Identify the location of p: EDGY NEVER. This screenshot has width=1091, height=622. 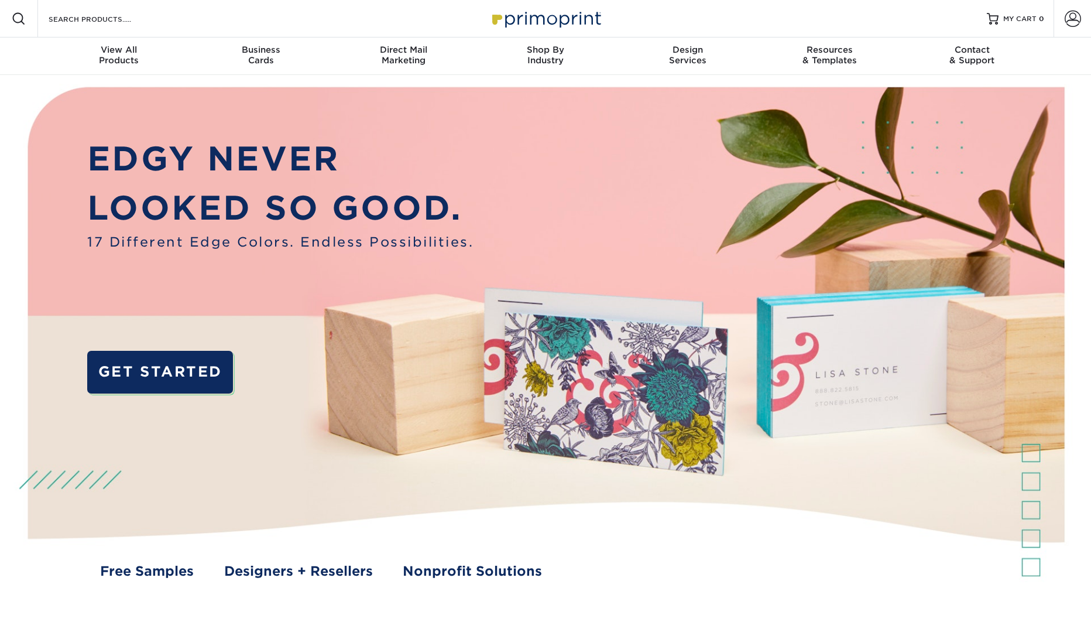
(280, 159).